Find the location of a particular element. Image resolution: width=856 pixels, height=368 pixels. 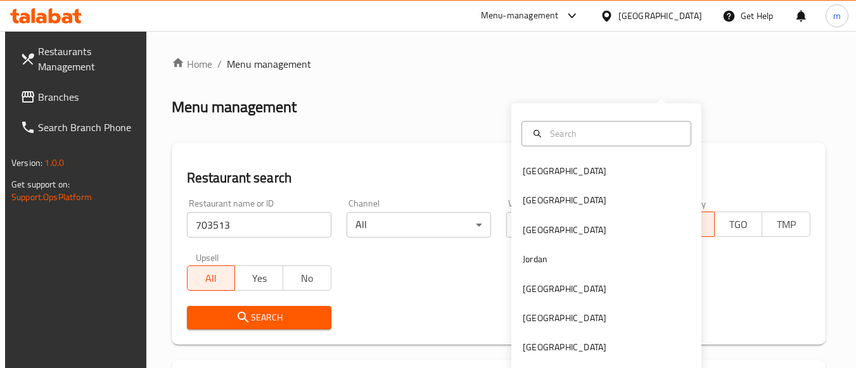

span: Menu management is located at coordinates (269, 64).